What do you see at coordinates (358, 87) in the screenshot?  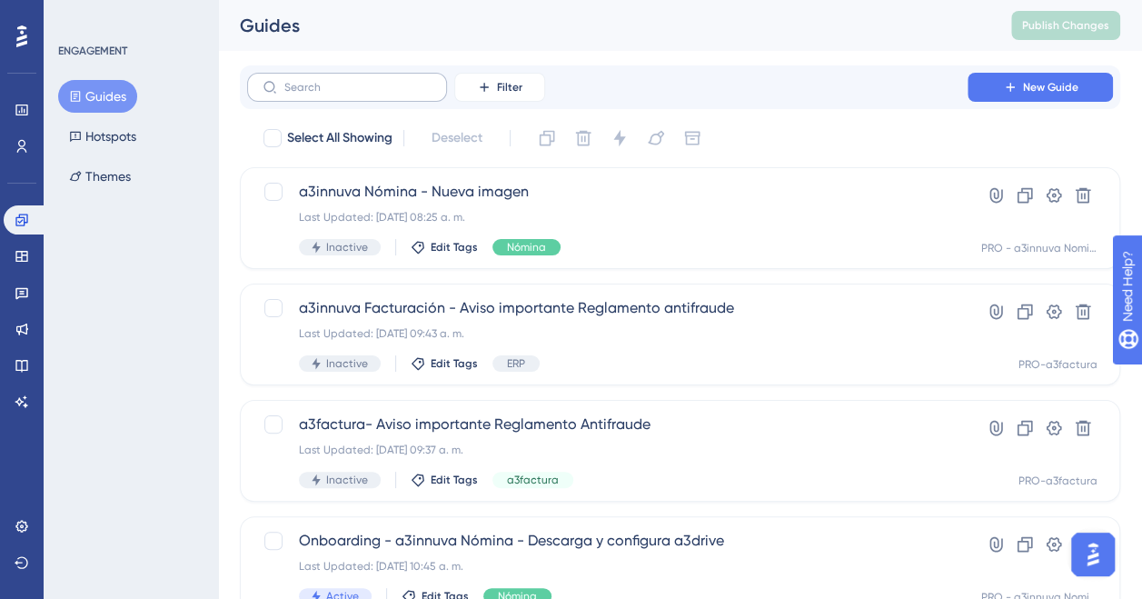 I see `input: Search` at bounding box center [358, 87].